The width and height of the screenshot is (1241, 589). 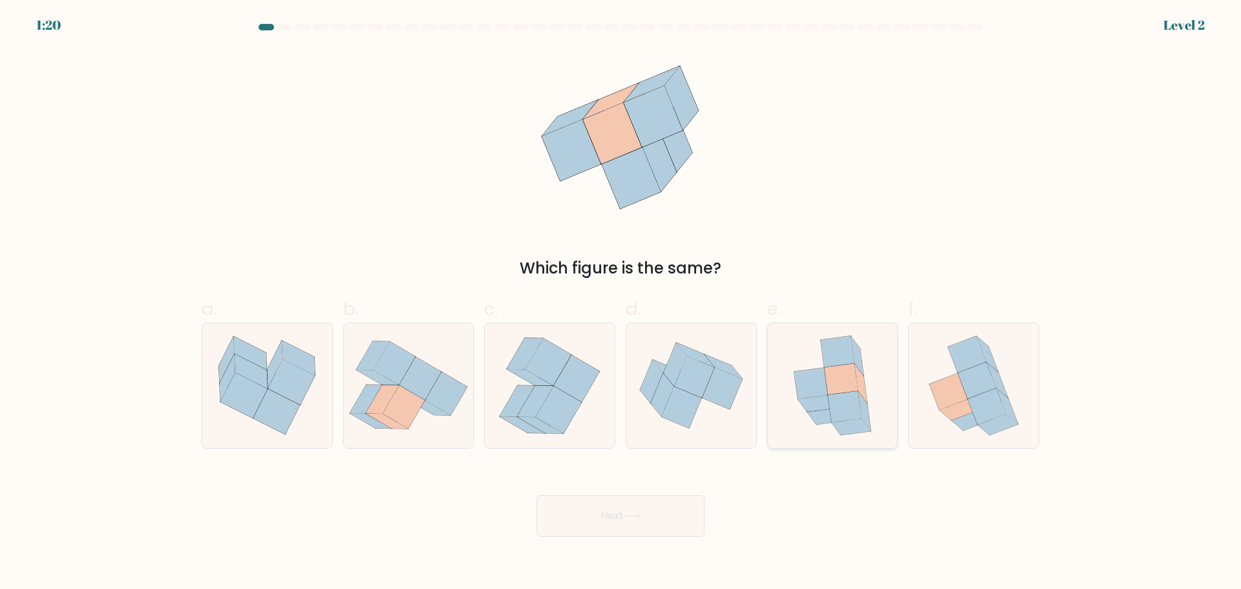 I want to click on div: 1:20, so click(x=48, y=25).